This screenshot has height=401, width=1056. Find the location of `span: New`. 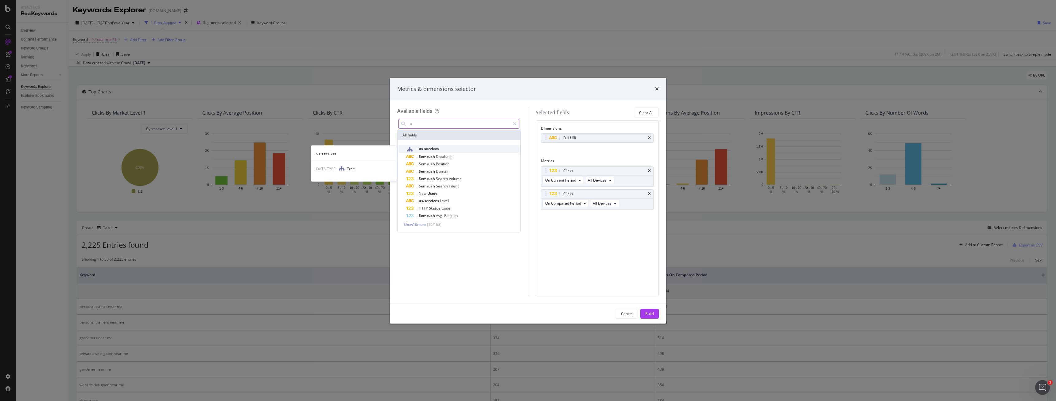

span: New is located at coordinates (423, 193).